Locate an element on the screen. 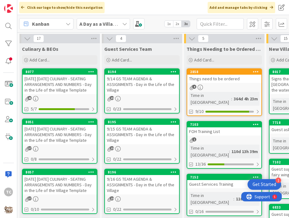 The image size is (289, 218). span: 0/16 is located at coordinates (199, 212).